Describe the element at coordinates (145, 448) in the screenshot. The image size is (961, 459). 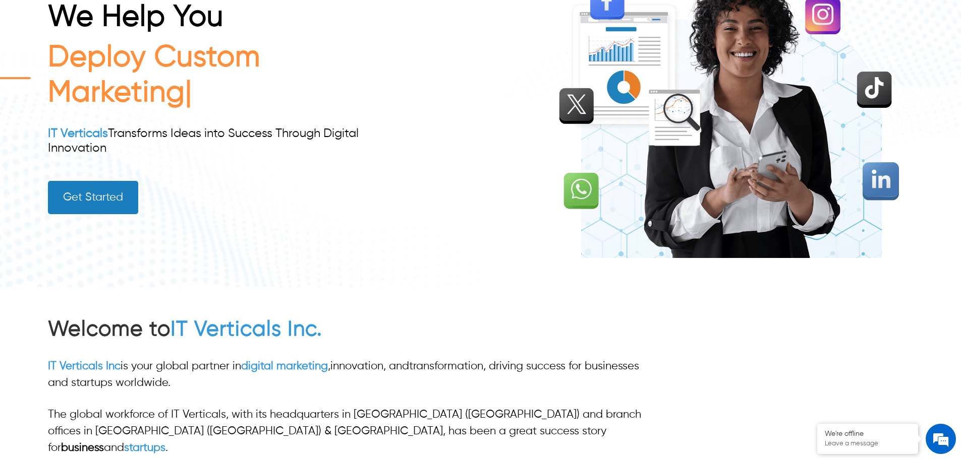
I see `strong: startups` at that location.